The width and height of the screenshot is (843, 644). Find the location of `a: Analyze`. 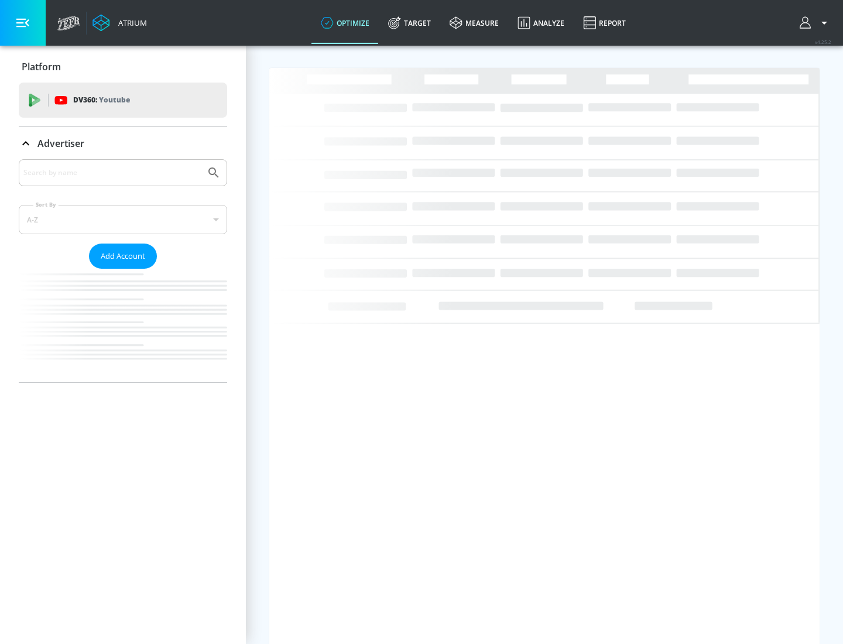

a: Analyze is located at coordinates (541, 23).